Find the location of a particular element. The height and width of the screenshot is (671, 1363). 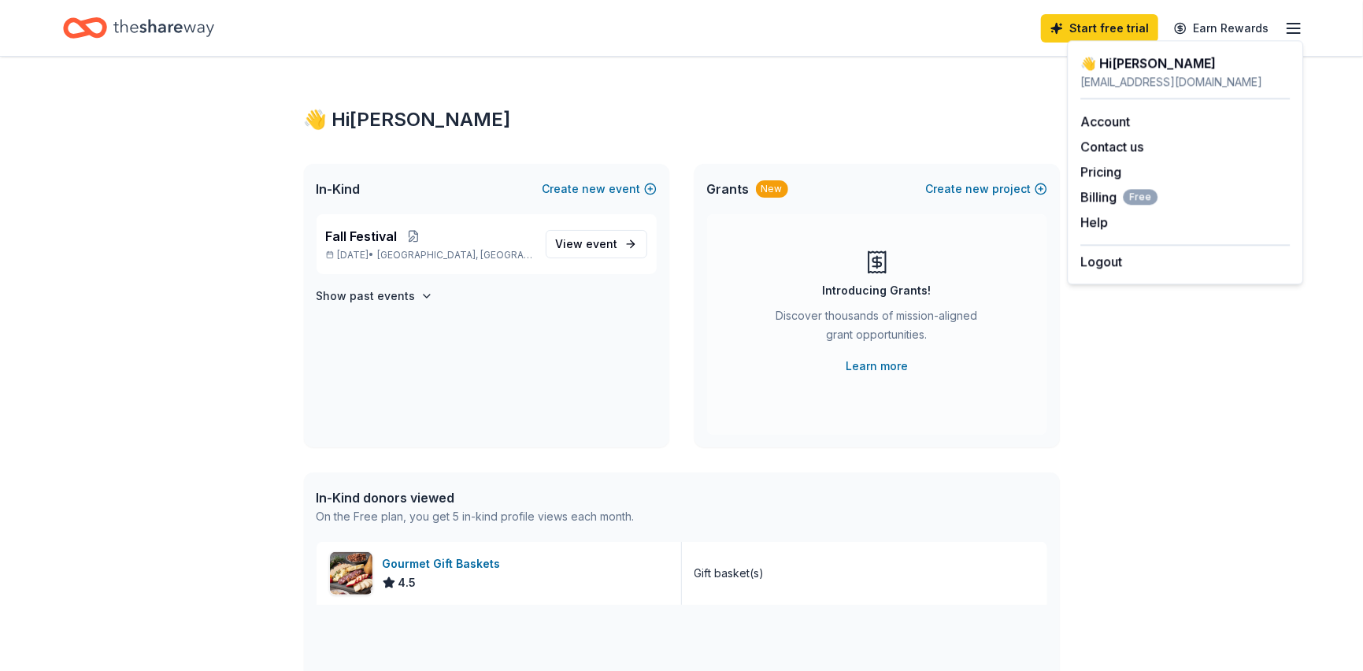

a: View event is located at coordinates (596, 244).